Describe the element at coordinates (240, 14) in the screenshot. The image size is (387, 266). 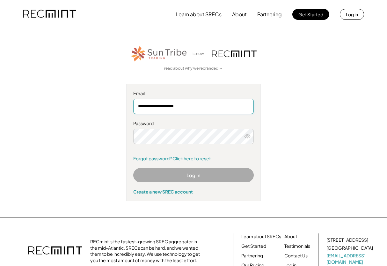
I see `button: About` at that location.